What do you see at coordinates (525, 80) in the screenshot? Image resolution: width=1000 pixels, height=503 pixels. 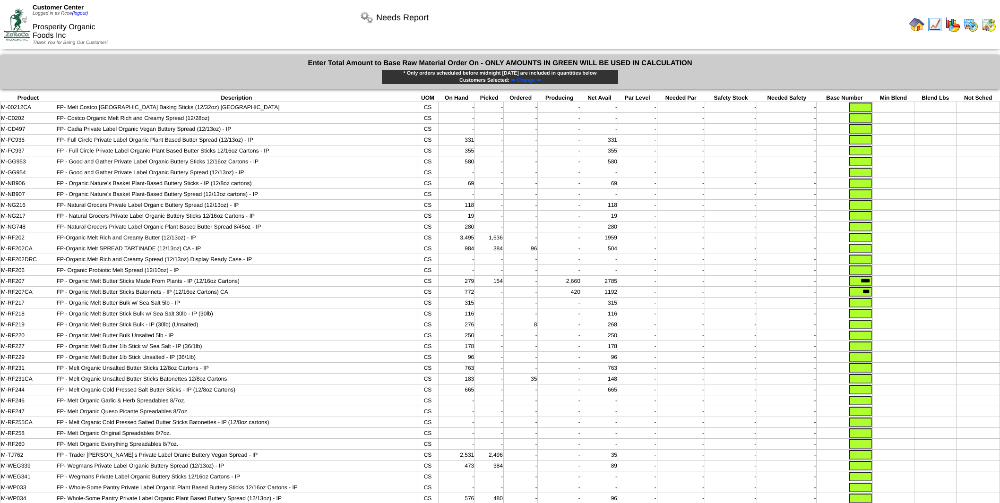 I see `a: ⇐ Change ⇐` at bounding box center [525, 80].